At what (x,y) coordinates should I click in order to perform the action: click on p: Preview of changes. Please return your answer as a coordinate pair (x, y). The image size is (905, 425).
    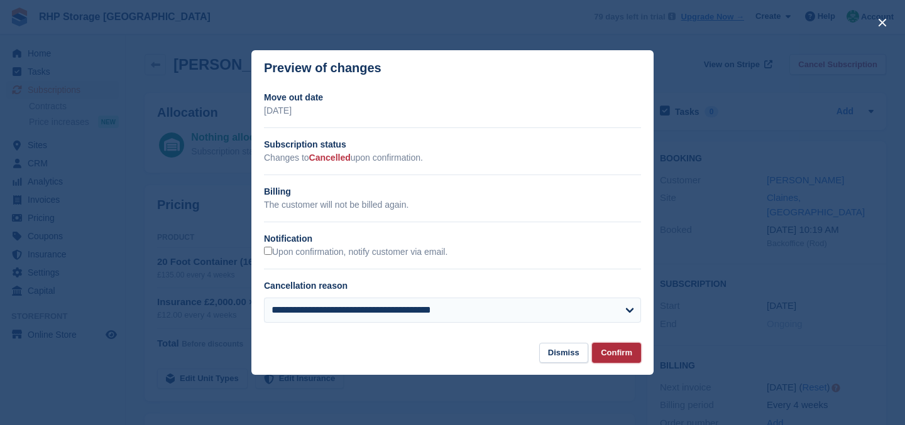
    Looking at the image, I should click on (322, 68).